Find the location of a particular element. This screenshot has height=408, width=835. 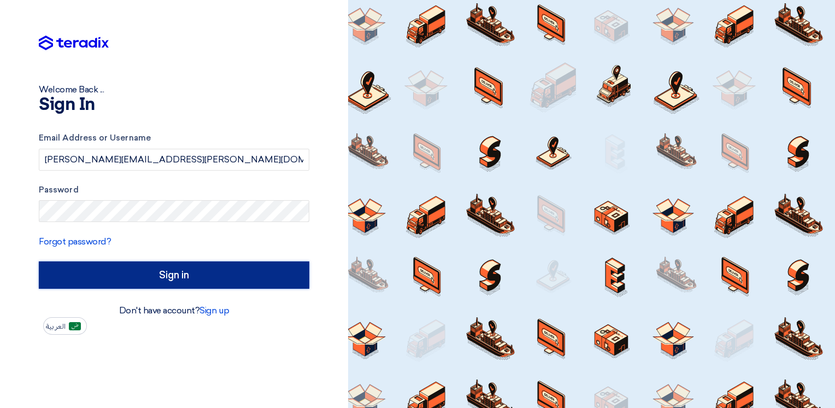

label: Password is located at coordinates (174, 190).